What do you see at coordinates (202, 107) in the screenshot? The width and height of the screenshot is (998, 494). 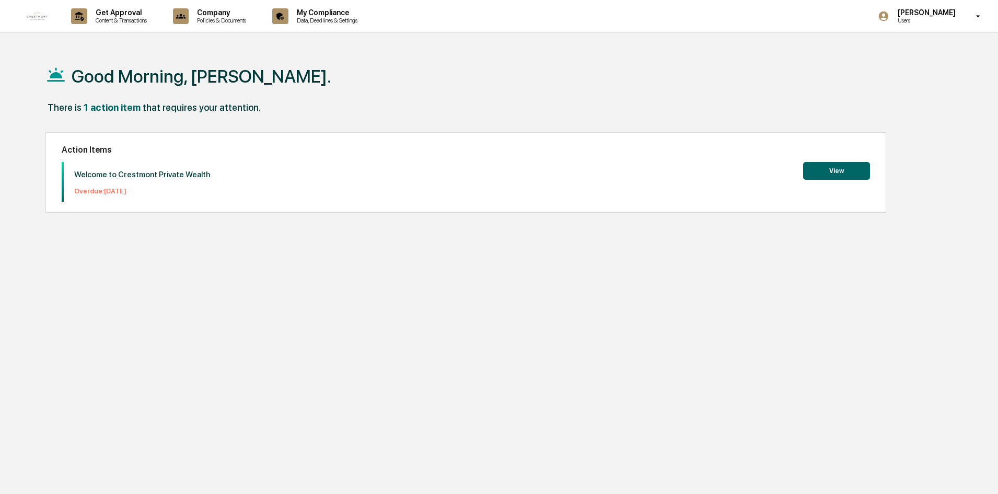 I see `div: that requires your attention.` at bounding box center [202, 107].